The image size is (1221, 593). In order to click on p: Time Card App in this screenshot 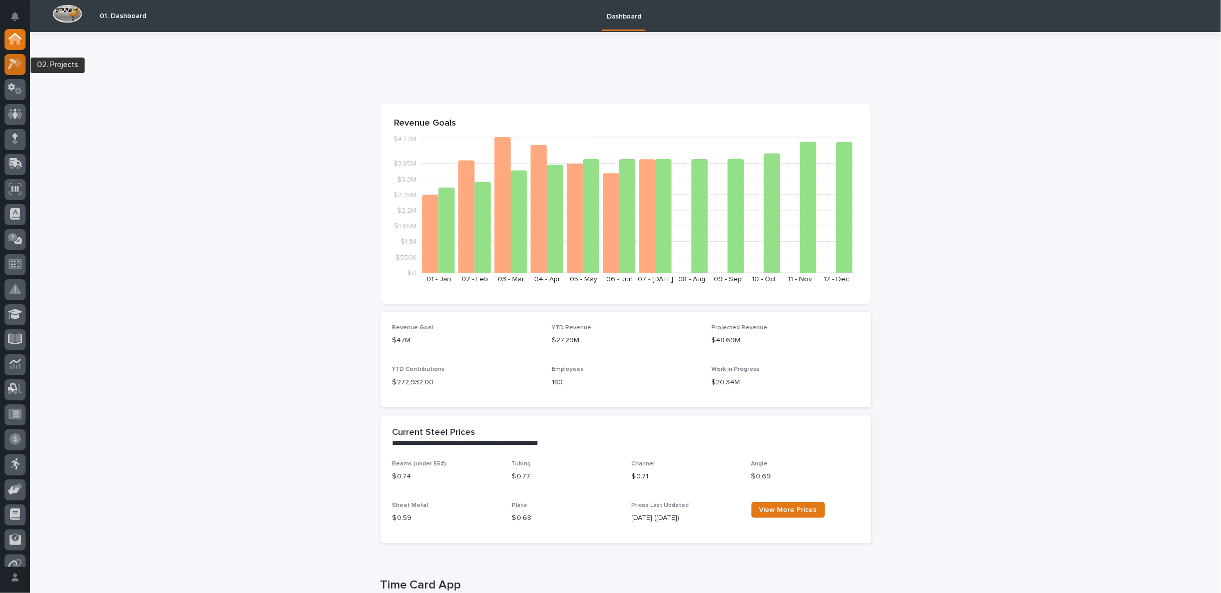, I will do `click(624, 585)`.